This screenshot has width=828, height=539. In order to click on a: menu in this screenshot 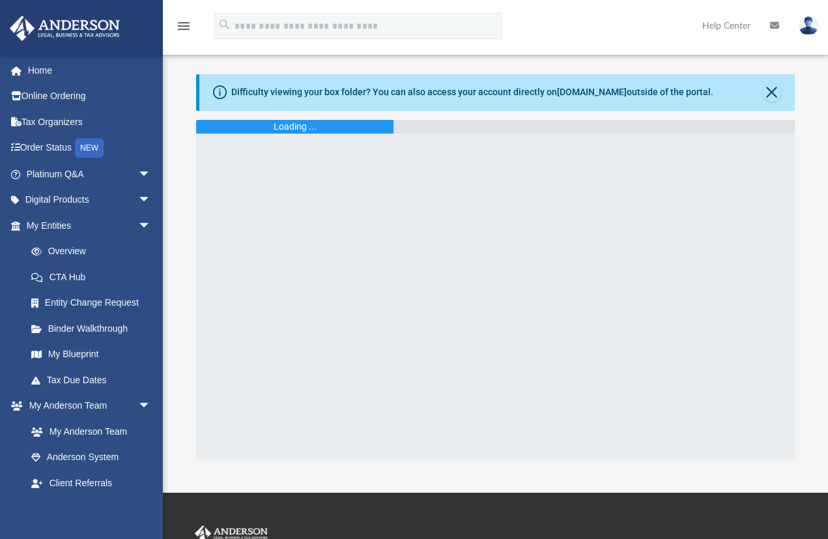, I will do `click(184, 29)`.